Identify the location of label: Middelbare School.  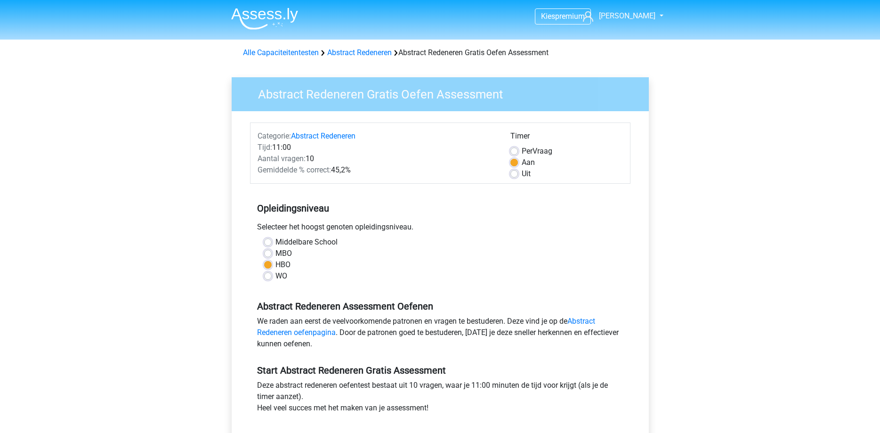
(306, 242).